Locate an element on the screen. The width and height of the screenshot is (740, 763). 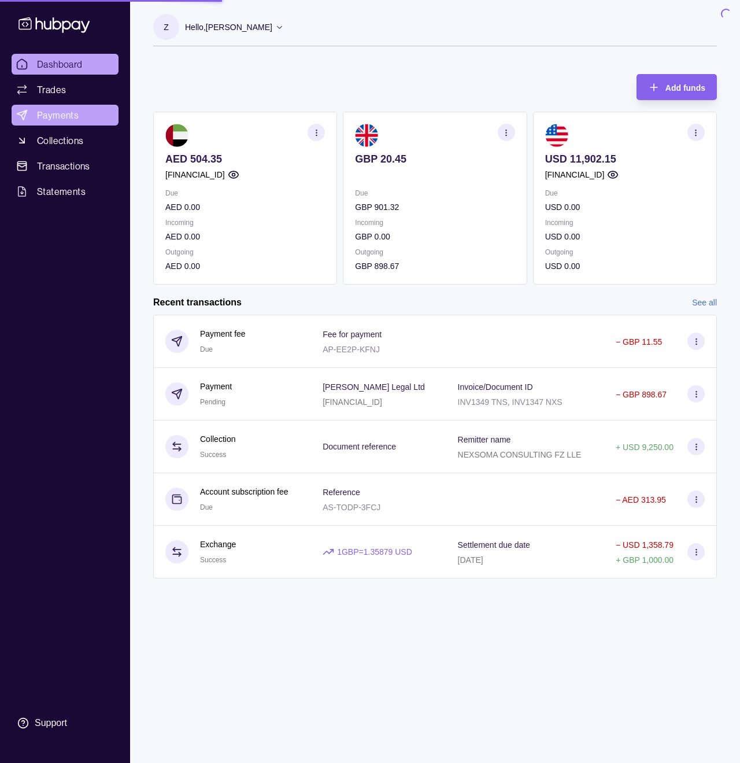
p: GBP 0.00 is located at coordinates (435, 237).